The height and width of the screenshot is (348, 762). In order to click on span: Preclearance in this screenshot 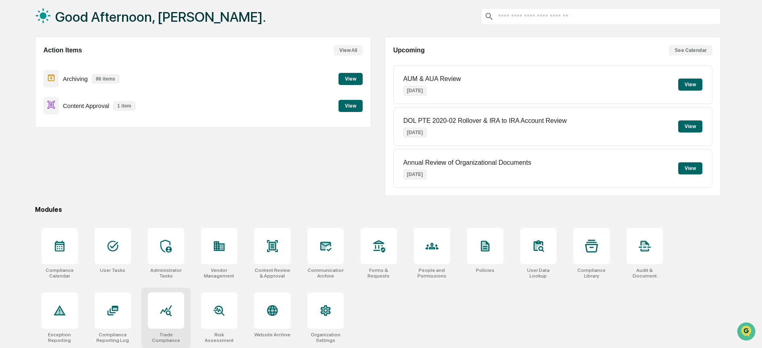, I will do `click(34, 106)`.